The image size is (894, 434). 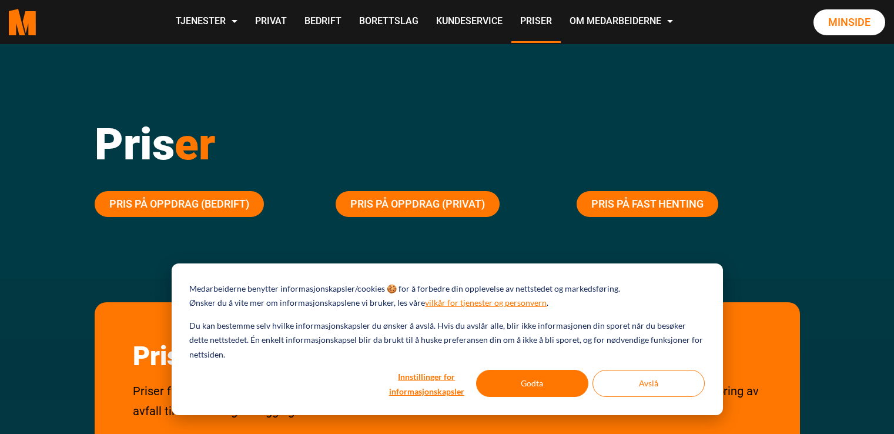 What do you see at coordinates (369, 303) in the screenshot?
I see `p: Ønsker du å vite mer om informasjonskapslene vi bruker, les våre .` at bounding box center [369, 303].